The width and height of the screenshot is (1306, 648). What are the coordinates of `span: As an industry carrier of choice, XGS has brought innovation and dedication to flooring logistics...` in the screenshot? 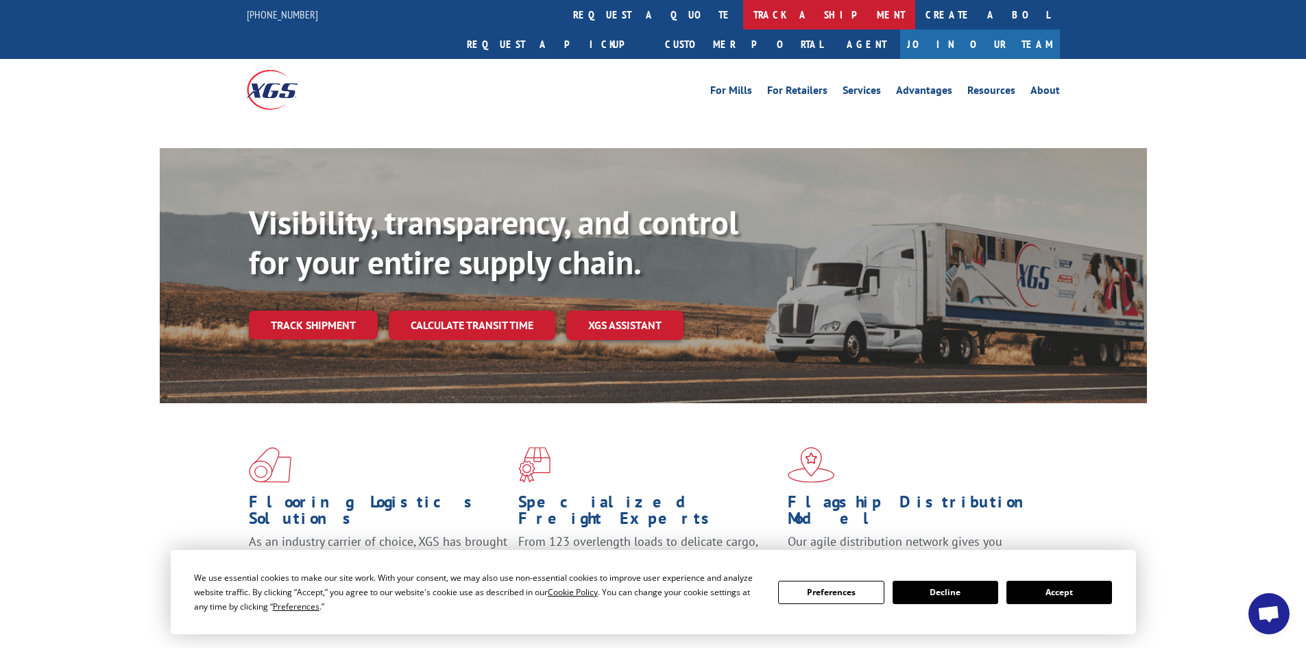 It's located at (378, 558).